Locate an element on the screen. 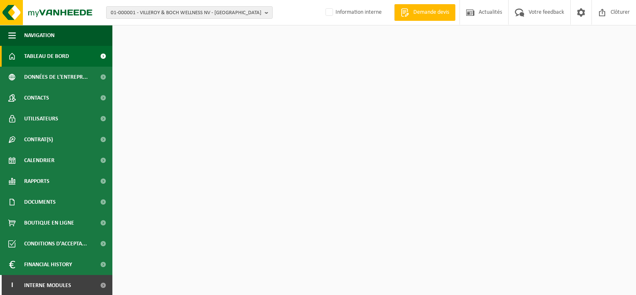  span: Documents is located at coordinates (40, 202).